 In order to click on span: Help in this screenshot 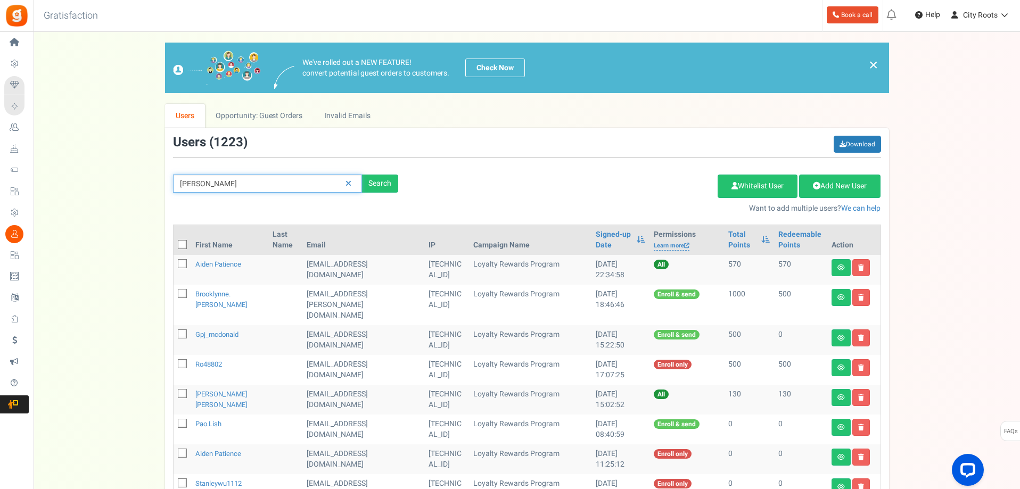, I will do `click(931, 15)`.